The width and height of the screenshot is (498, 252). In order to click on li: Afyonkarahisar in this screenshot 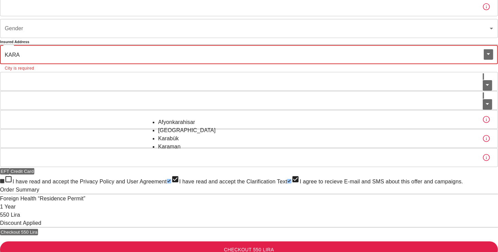, I will do `click(249, 122)`.